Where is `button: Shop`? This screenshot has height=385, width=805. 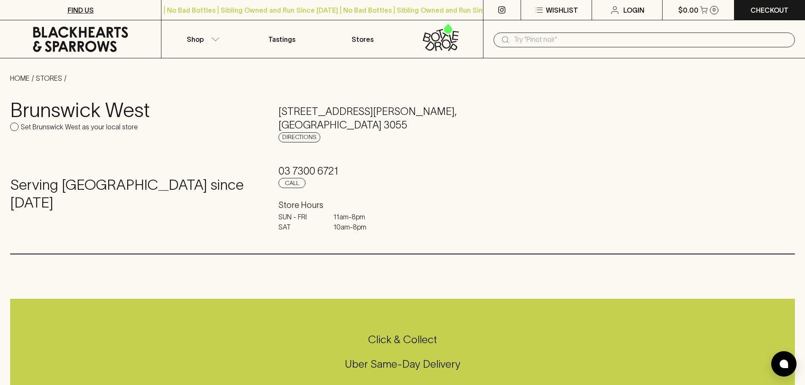
button: Shop is located at coordinates (202, 39).